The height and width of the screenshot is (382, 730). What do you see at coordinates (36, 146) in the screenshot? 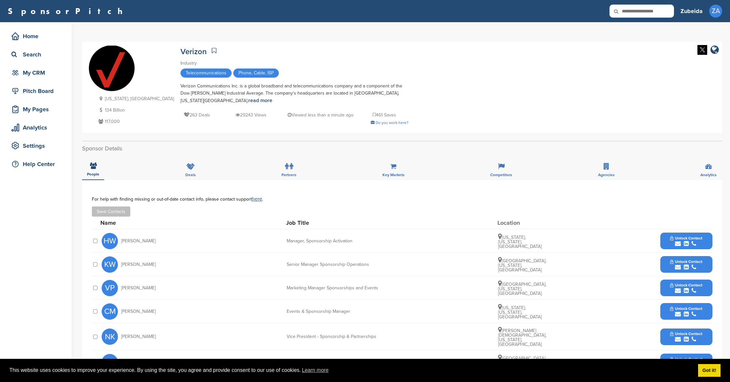
I see `a: Settings` at bounding box center [36, 146].